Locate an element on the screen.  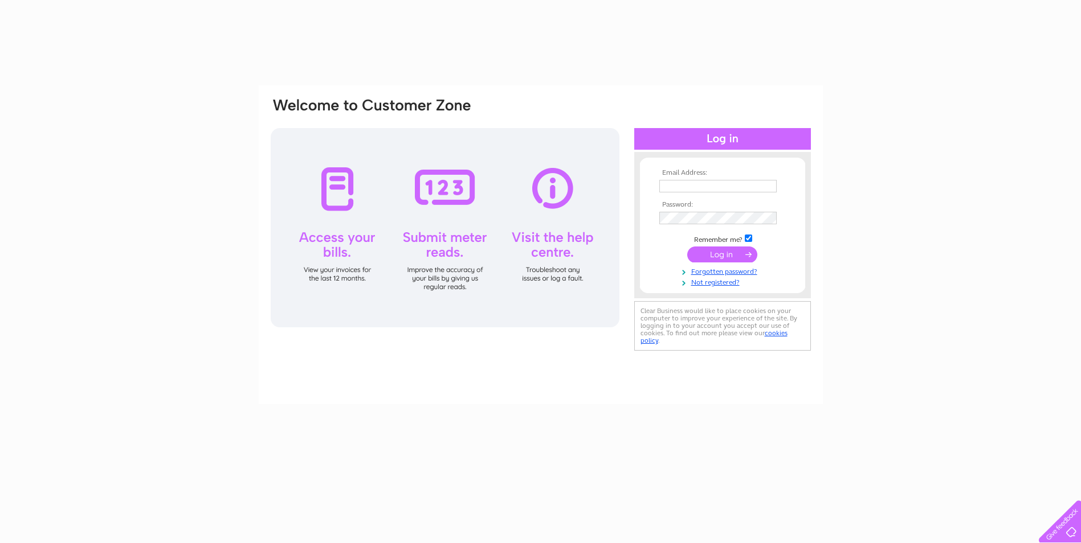
a: cookies policy is located at coordinates (714, 337).